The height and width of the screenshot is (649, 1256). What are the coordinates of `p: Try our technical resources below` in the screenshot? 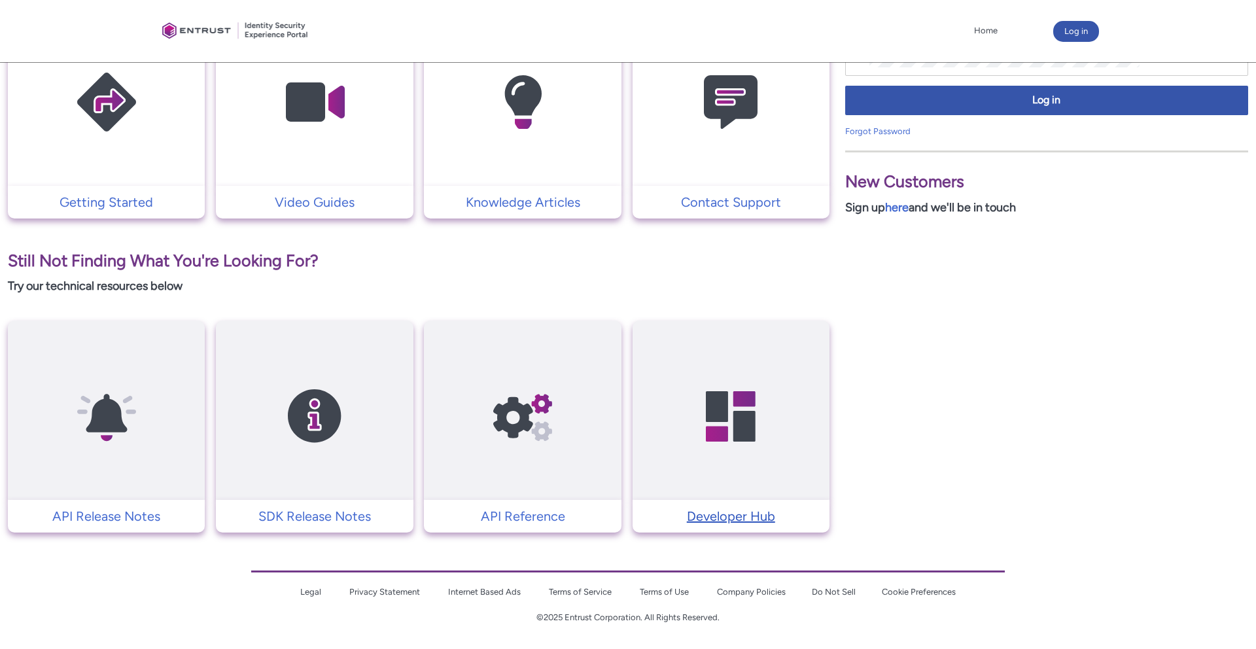 It's located at (419, 286).